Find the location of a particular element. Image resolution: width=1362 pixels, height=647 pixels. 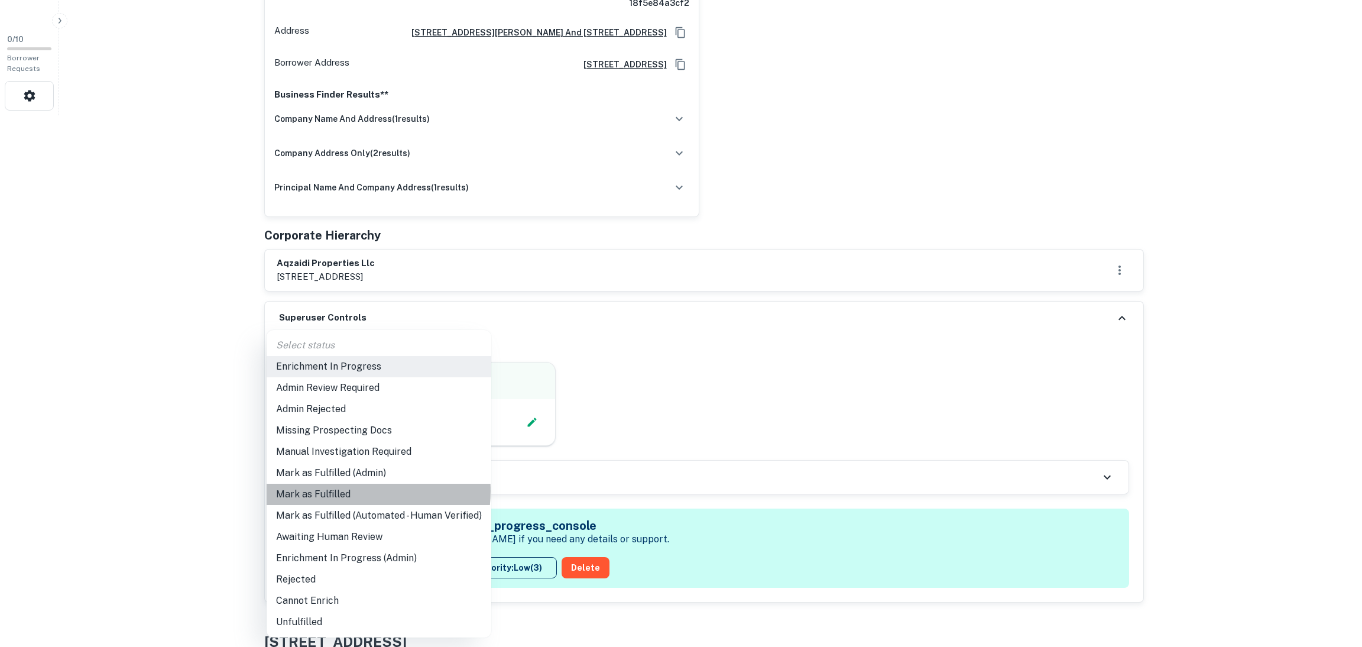

li: Manual Investigation Required is located at coordinates (379, 452).